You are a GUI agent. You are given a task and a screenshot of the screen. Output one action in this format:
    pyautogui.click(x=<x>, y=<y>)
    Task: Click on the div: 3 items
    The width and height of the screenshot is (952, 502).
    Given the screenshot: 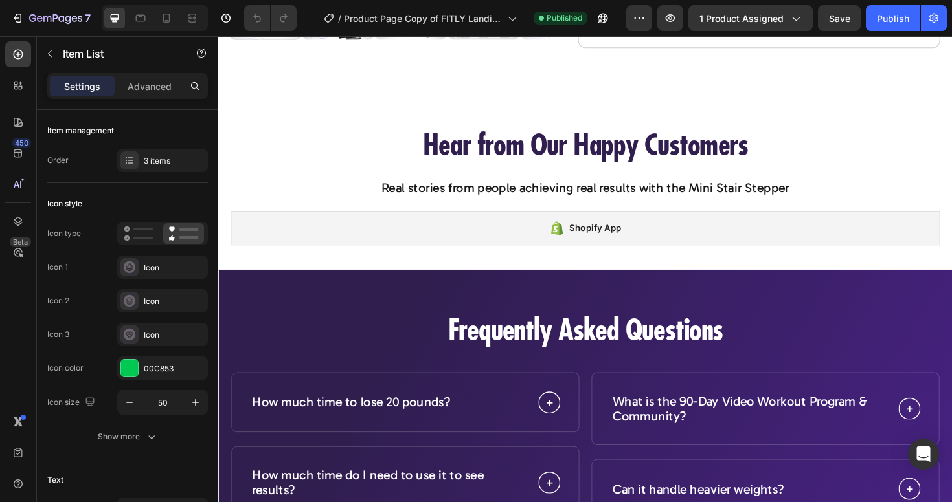 What is the action you would take?
    pyautogui.click(x=174, y=161)
    